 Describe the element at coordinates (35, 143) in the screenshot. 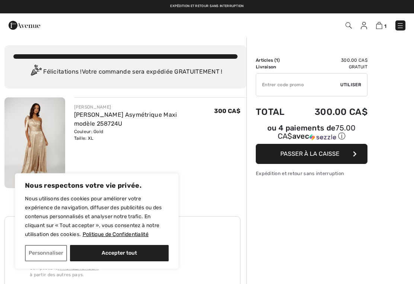

I see `img: Robe Portefeuille Asymétrique Maxi modèle 258724U` at that location.